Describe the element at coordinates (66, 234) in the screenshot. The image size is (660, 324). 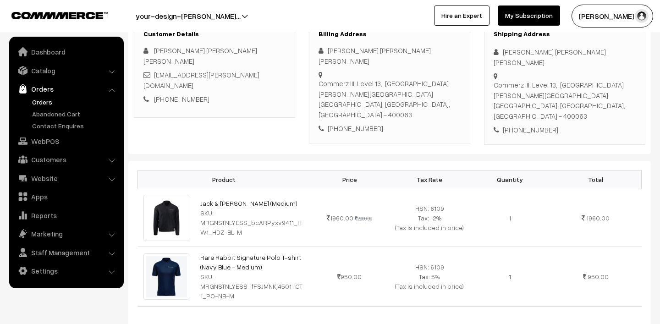
I see `a: Marketing` at that location.